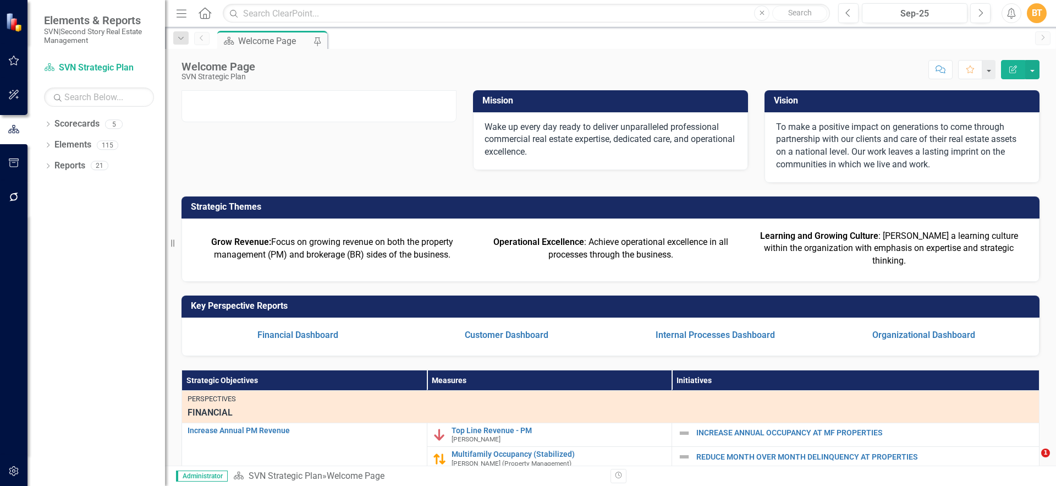 The height and width of the screenshot is (486, 1056). Describe the element at coordinates (1037, 13) in the screenshot. I see `div: BT` at that location.